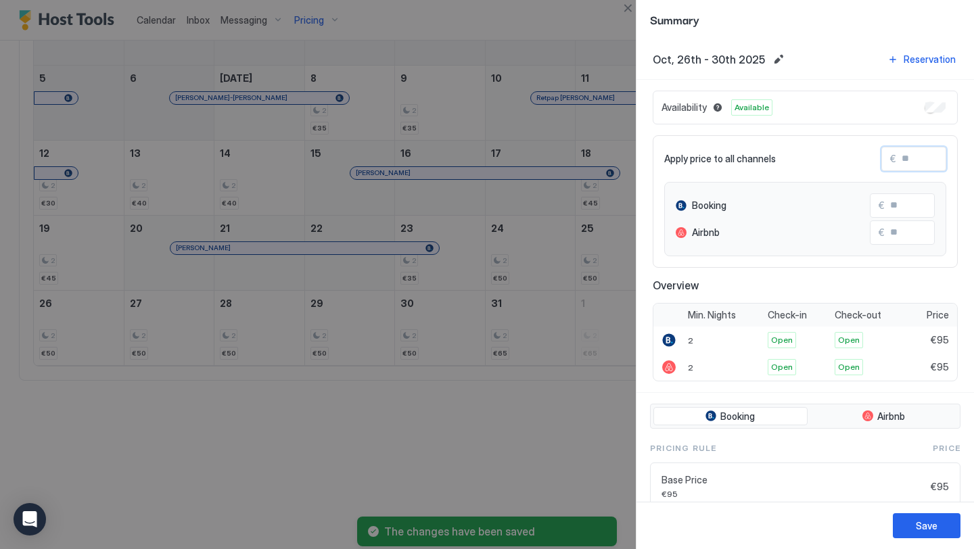  What do you see at coordinates (805, 285) in the screenshot?
I see `span: Overview` at bounding box center [805, 285].